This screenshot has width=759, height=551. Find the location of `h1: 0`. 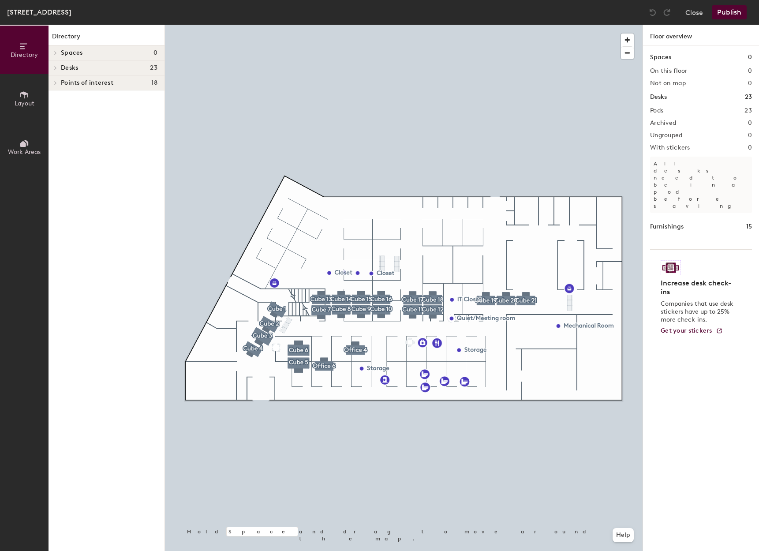

h1: 0 is located at coordinates (750, 57).